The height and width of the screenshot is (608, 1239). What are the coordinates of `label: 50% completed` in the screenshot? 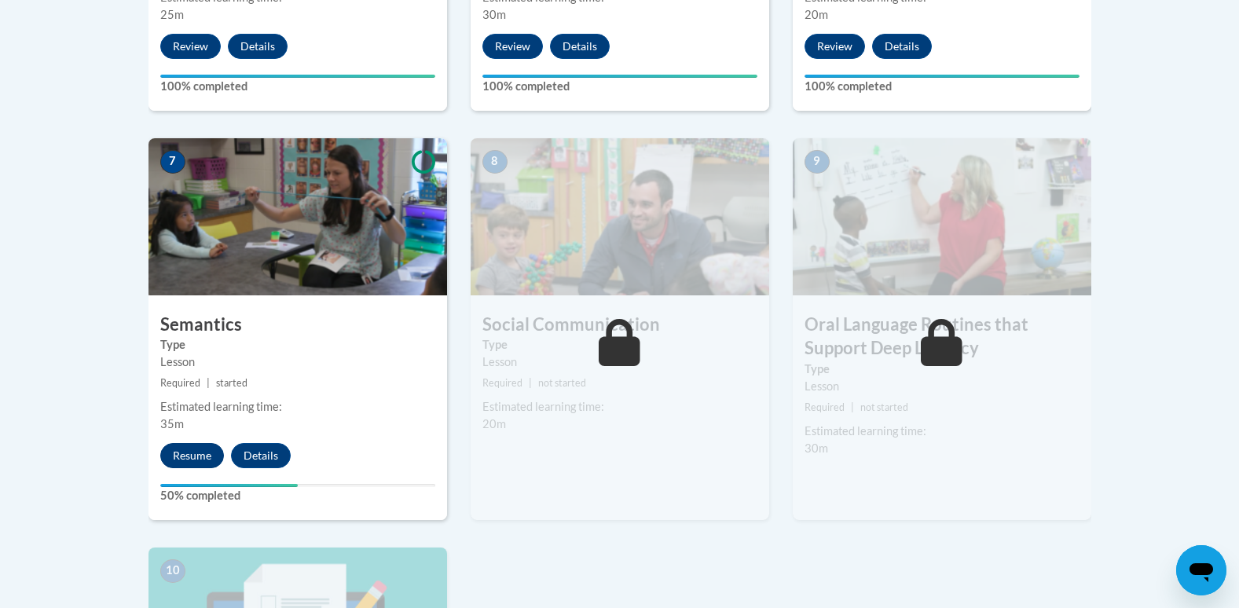 It's located at (298, 496).